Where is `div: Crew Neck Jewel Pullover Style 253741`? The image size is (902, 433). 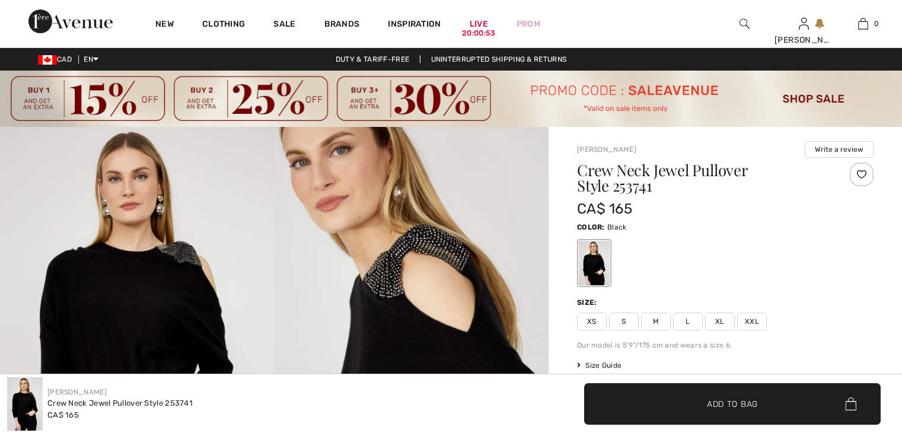 div: Crew Neck Jewel Pullover Style 253741 is located at coordinates (120, 403).